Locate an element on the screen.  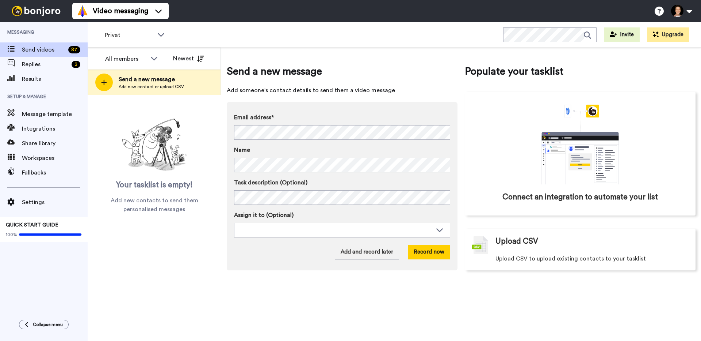
span: Video messaging is located at coordinates (121, 11).